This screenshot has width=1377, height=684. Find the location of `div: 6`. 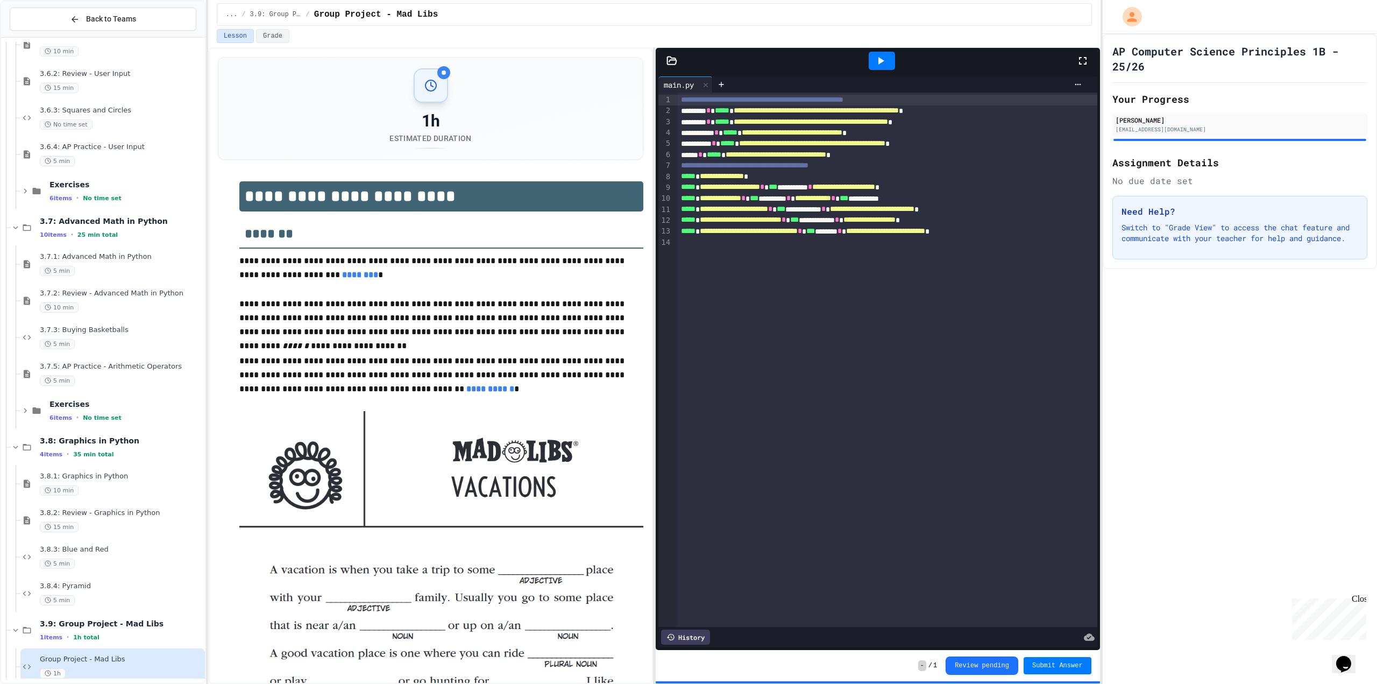

div: 6 is located at coordinates (665, 155).